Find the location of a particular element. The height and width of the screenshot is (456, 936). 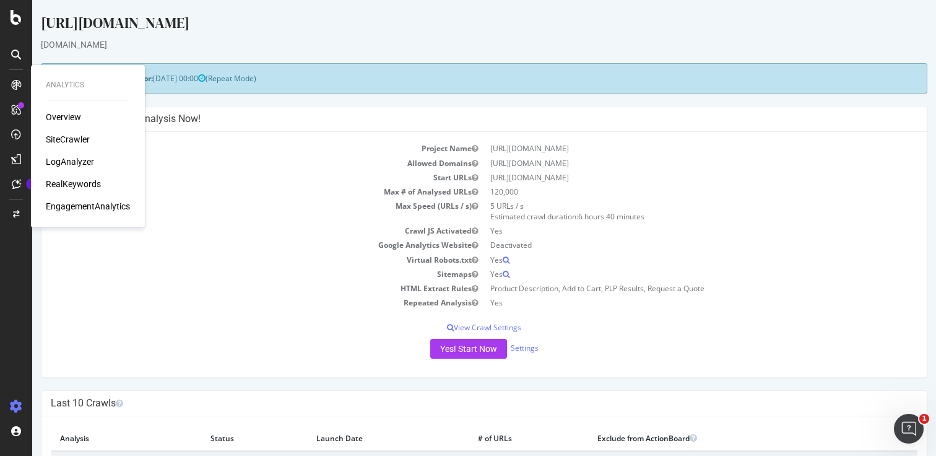

button: Yes! Start Now is located at coordinates (437, 349).